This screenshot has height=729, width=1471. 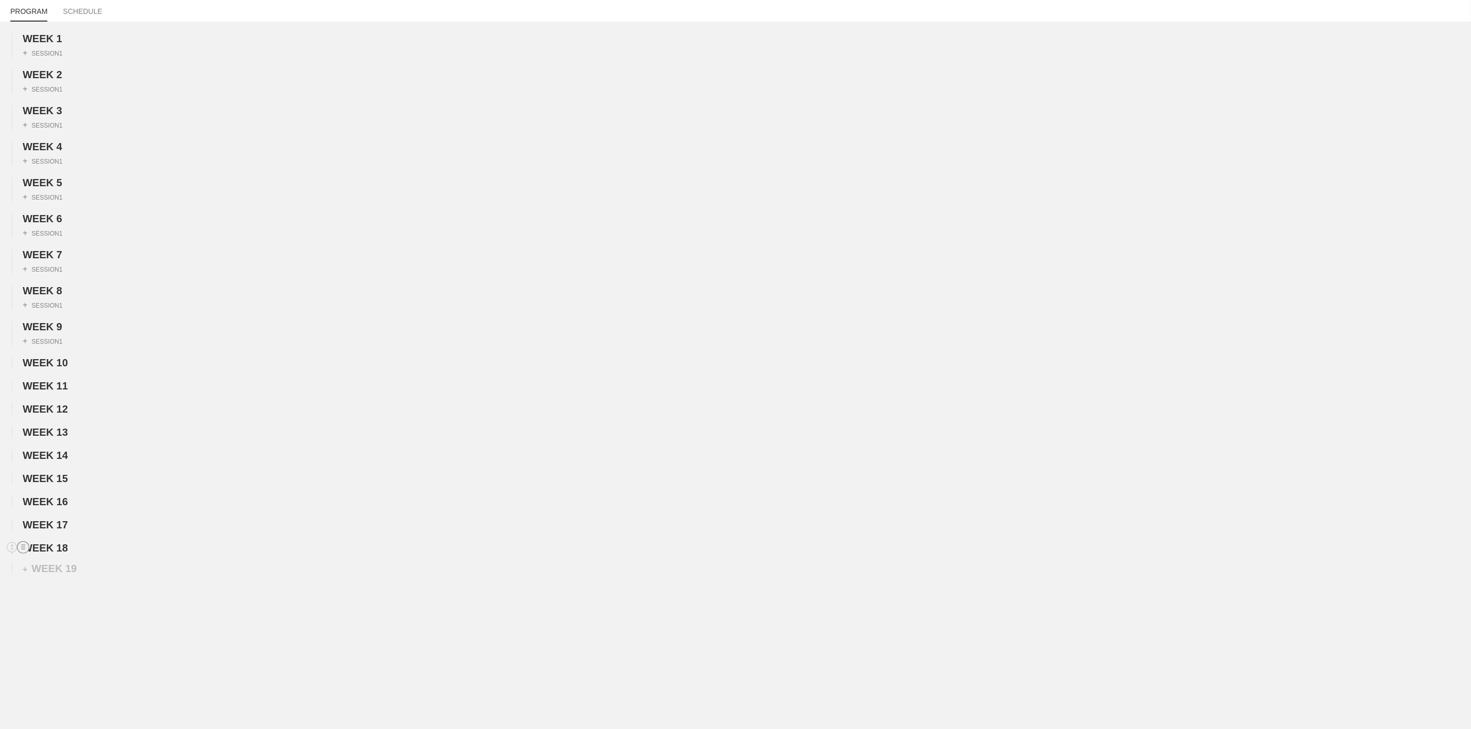 What do you see at coordinates (29, 14) in the screenshot?
I see `a: PROGRAM` at bounding box center [29, 14].